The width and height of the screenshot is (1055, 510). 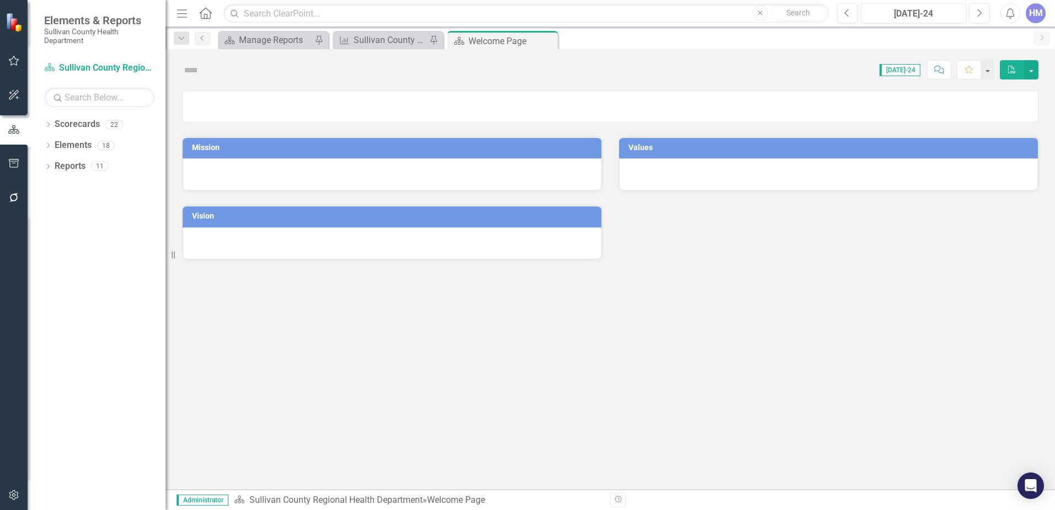 What do you see at coordinates (1036, 13) in the screenshot?
I see `div: HM` at bounding box center [1036, 13].